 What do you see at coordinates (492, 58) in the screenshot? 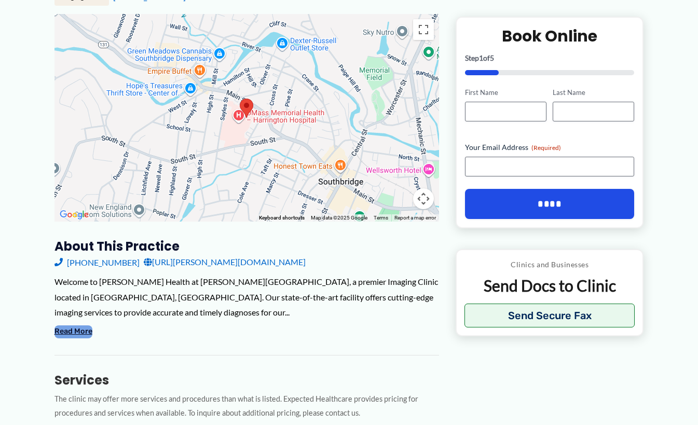
I see `span: 5` at bounding box center [492, 58].